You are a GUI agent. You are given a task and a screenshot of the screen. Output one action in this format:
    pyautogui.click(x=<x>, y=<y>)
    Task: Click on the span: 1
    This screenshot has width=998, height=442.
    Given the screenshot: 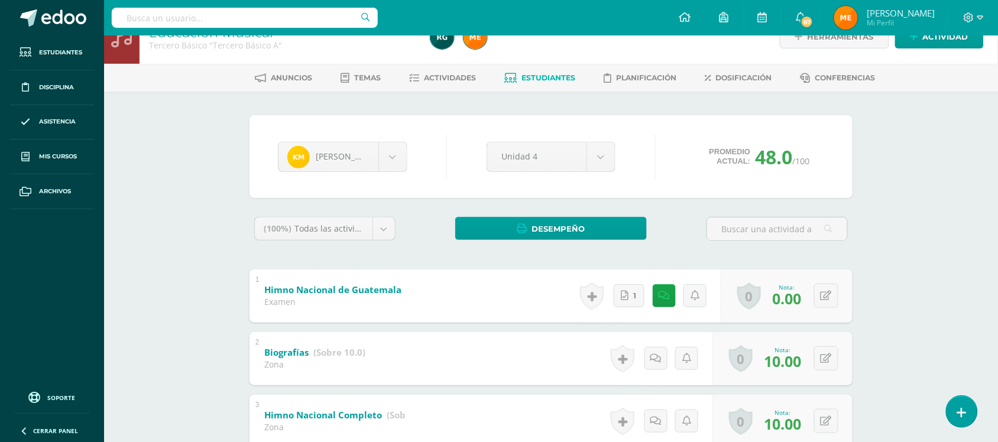 What is the action you would take?
    pyautogui.click(x=635, y=296)
    